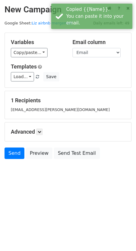  I want to click on small: Google Sheet:, so click(38, 23).